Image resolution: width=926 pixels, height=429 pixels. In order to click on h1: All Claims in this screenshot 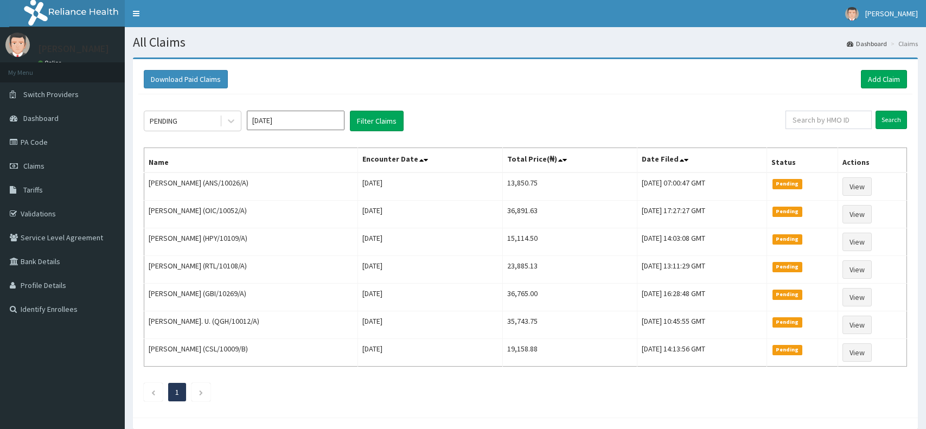, I will do `click(525, 42)`.